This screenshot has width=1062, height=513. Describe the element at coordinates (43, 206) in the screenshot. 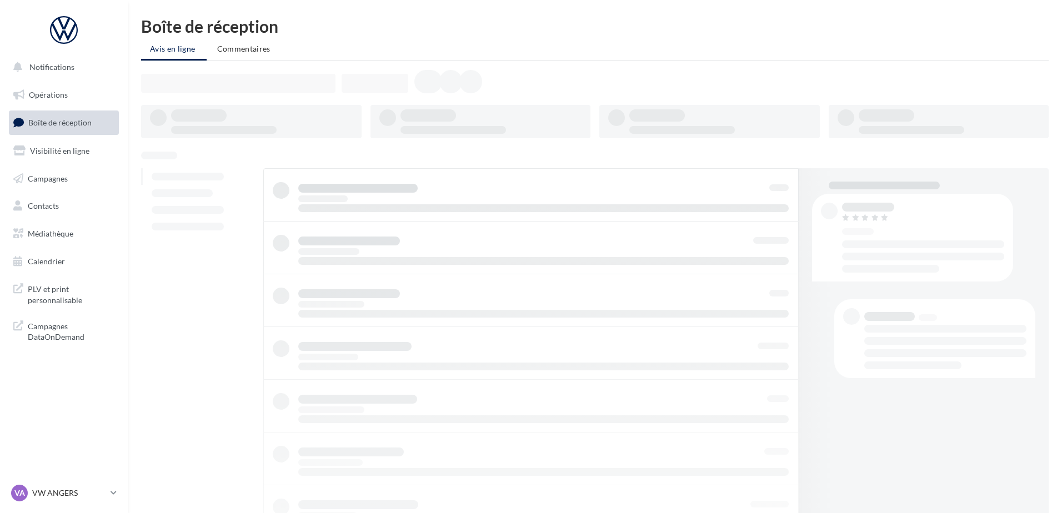

I see `span: Contacts` at that location.